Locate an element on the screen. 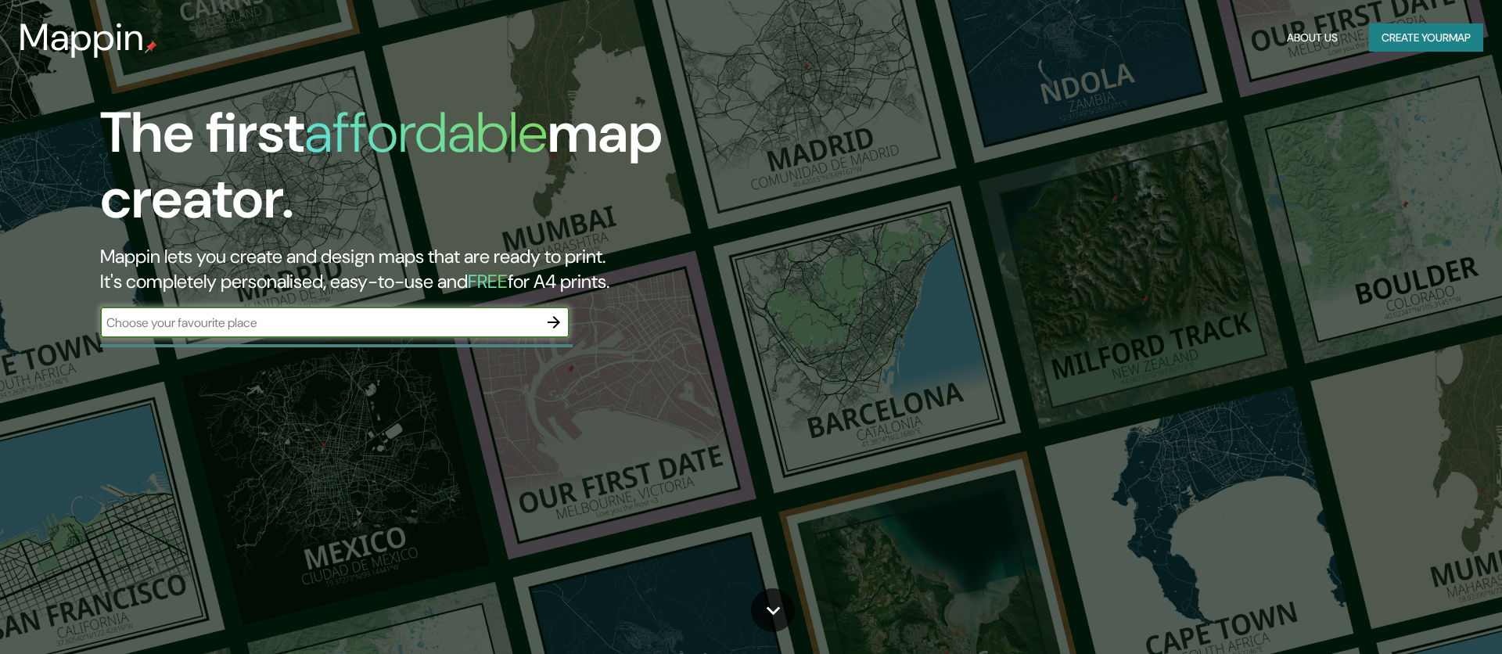  img: mappin-pin is located at coordinates (151, 47).